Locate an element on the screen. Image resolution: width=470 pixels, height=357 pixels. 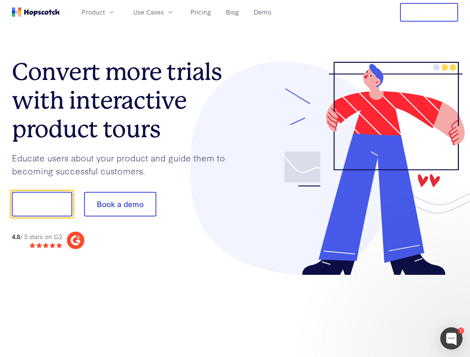
button: Use Cases is located at coordinates (154, 12).